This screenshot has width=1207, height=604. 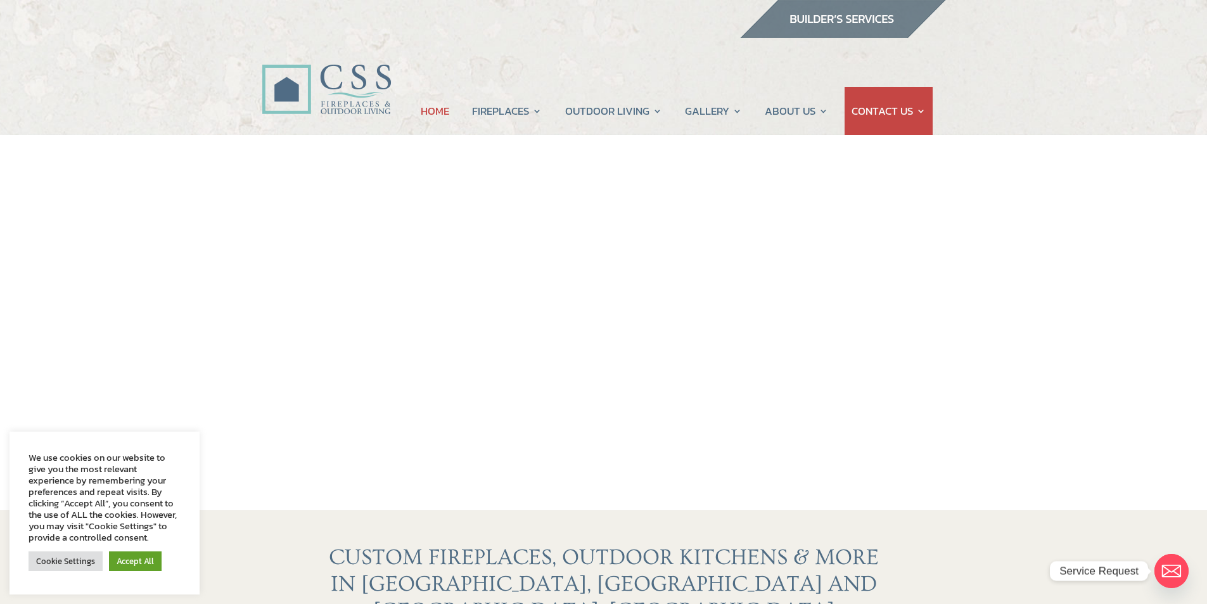 What do you see at coordinates (797, 111) in the screenshot?
I see `a: ABOUT US` at bounding box center [797, 111].